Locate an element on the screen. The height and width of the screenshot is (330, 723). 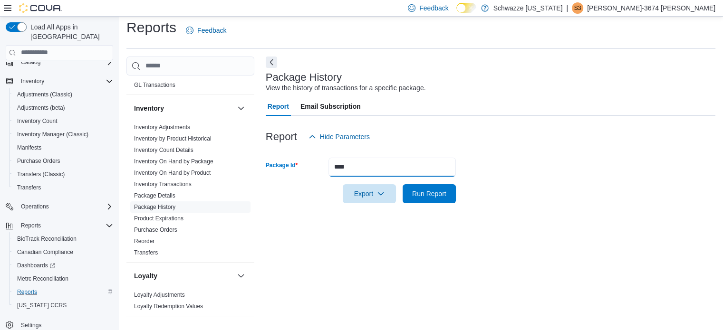
a: Inventory Adjustments is located at coordinates (162, 127).